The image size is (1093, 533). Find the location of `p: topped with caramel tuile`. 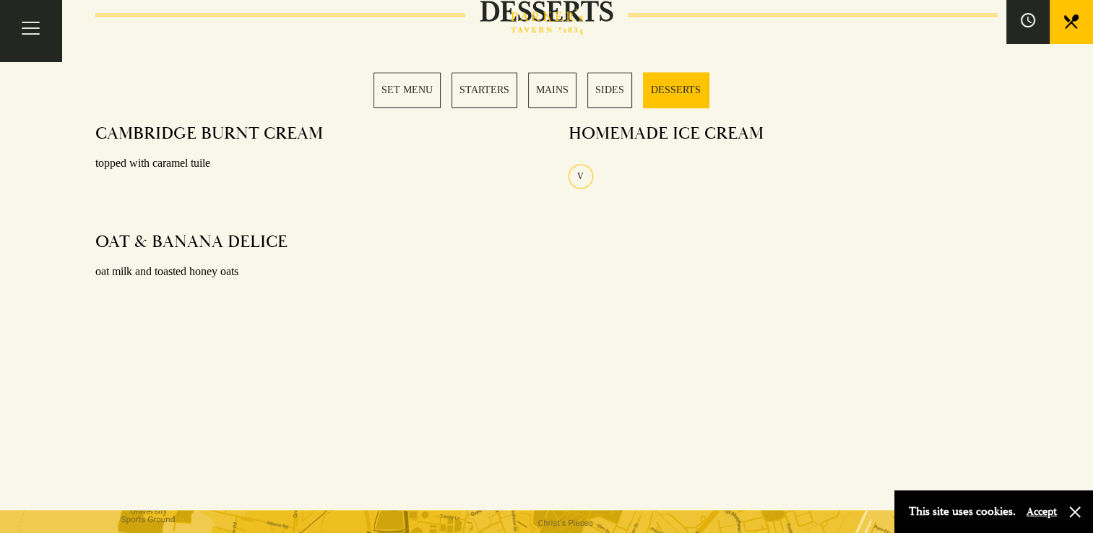

p: topped with caramel tuile is located at coordinates (310, 163).